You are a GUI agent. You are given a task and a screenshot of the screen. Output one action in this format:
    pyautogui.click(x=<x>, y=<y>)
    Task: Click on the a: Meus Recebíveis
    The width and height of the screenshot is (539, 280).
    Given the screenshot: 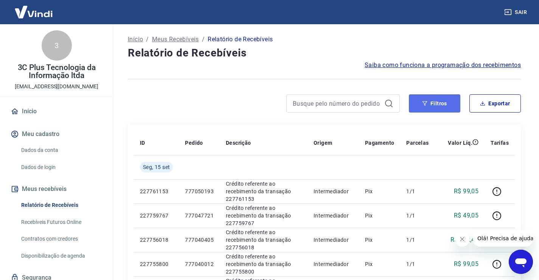 What is the action you would take?
    pyautogui.click(x=176, y=39)
    